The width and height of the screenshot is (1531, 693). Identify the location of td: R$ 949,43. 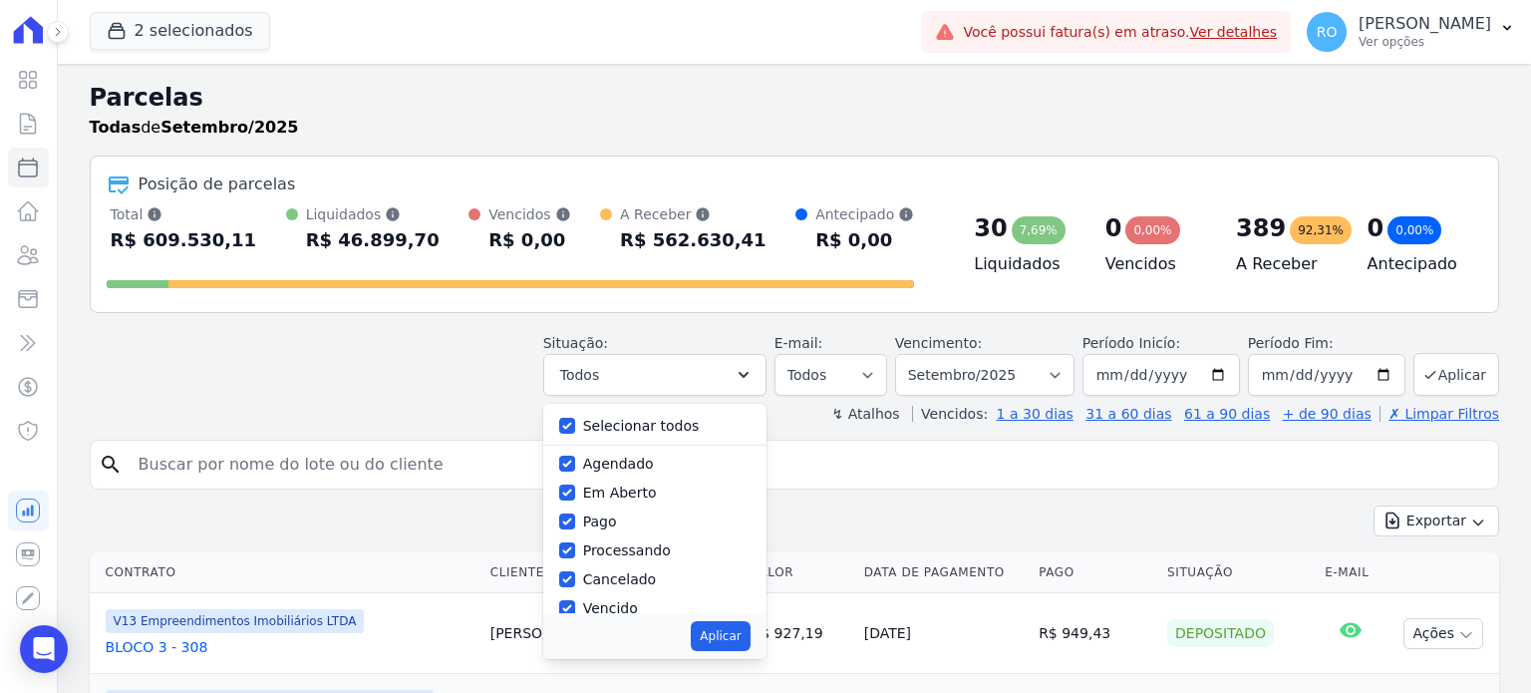
(1095, 633).